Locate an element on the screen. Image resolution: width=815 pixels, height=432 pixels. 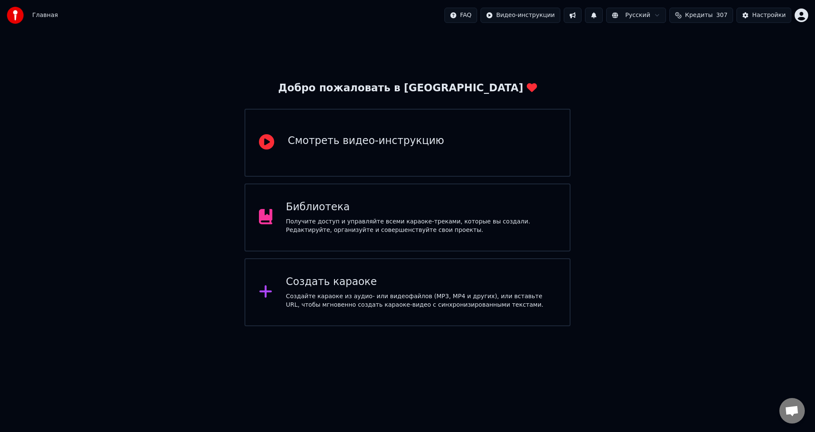
button: Кредиты307 is located at coordinates (701, 15).